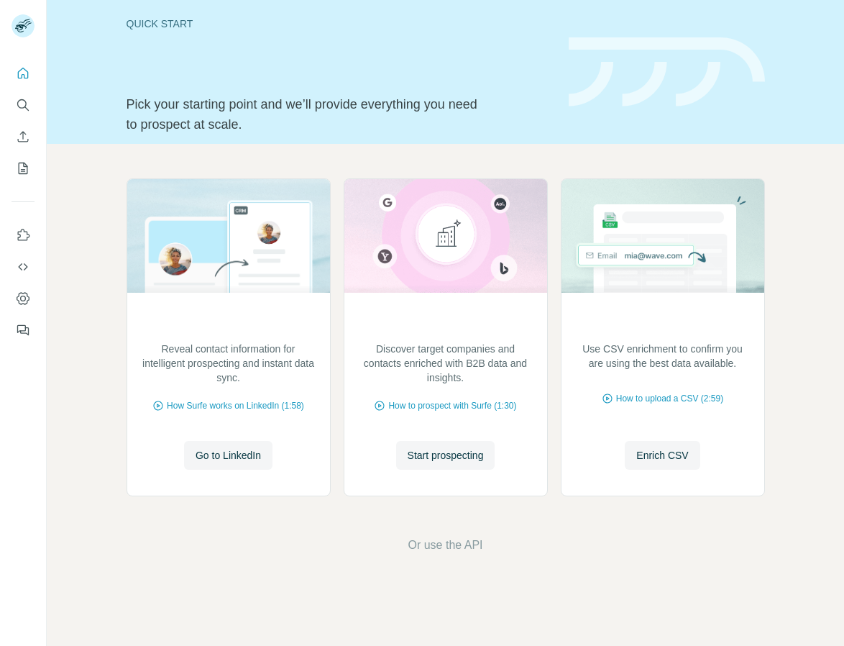 This screenshot has width=844, height=646. Describe the element at coordinates (446, 363) in the screenshot. I see `p: Discover target companies and contacts enriched with B2B data and insights.` at that location.